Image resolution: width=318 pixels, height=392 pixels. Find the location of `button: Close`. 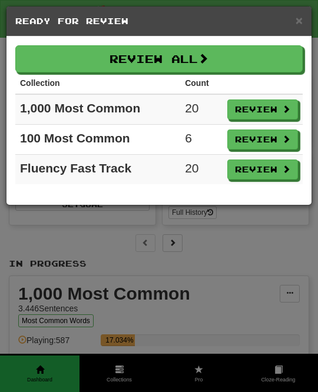

button: Close is located at coordinates (299, 20).